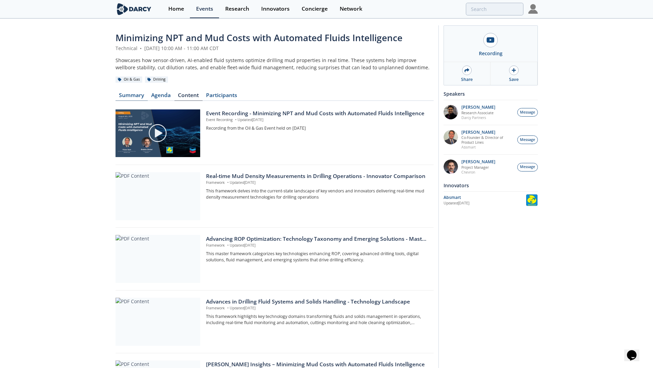 This screenshot has width=653, height=368. What do you see at coordinates (490, 44) in the screenshot?
I see `a: Recording` at bounding box center [490, 44].